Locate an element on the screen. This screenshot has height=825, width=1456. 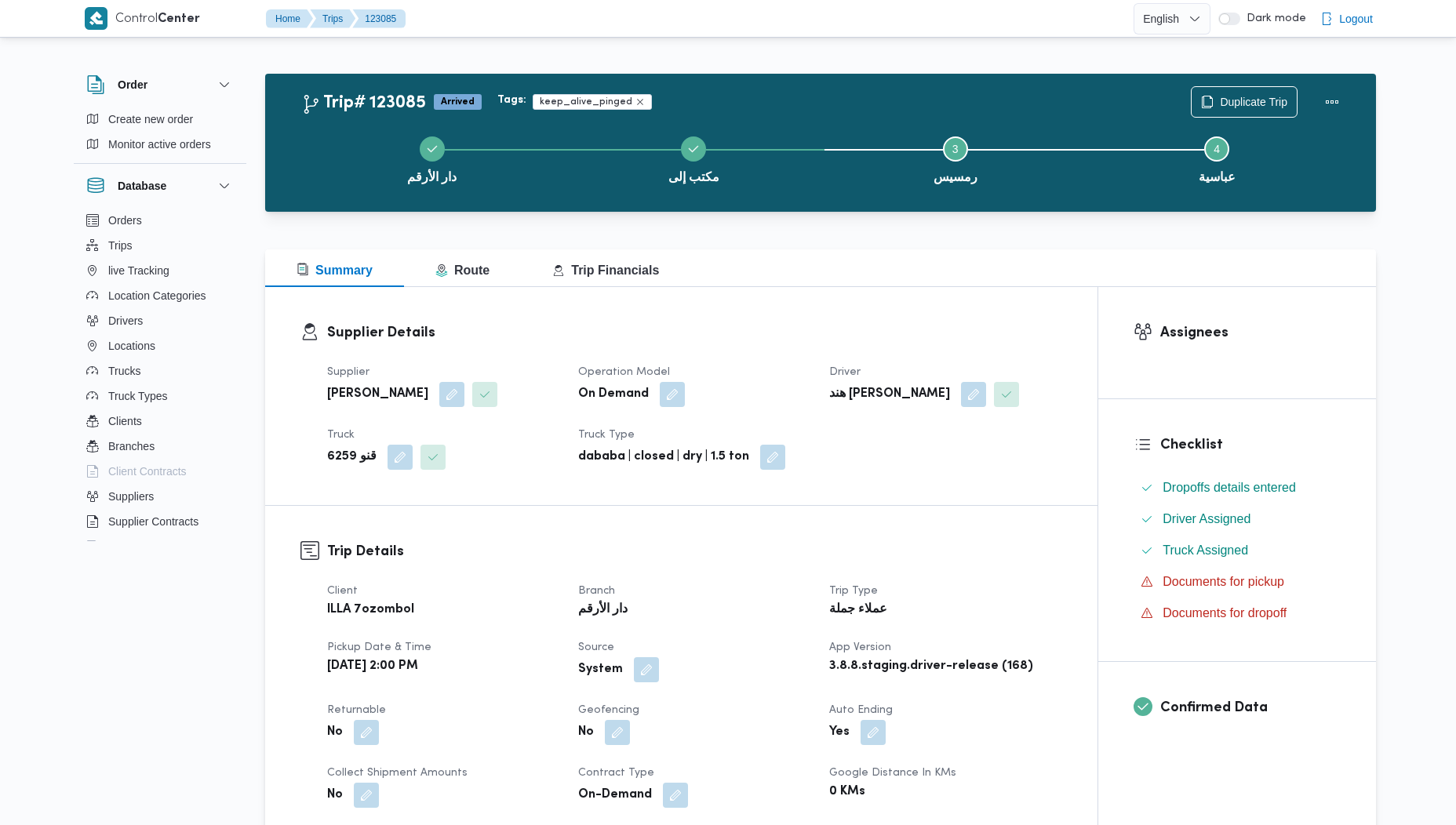
b: دار الأرقم is located at coordinates (602, 610).